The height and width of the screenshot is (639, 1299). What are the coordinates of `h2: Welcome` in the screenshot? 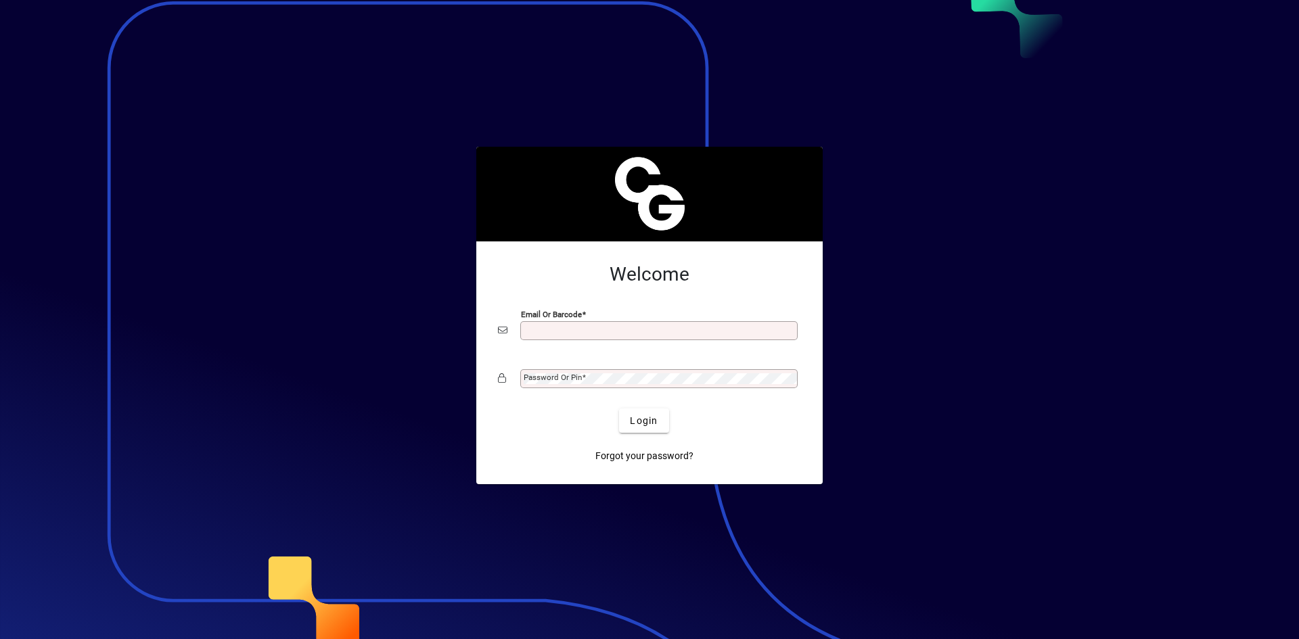 It's located at (649, 275).